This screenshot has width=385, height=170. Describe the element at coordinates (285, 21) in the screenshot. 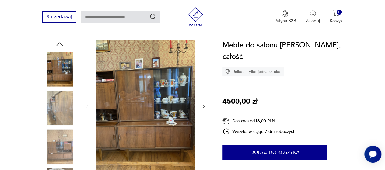

I see `p: Patyna B2B` at that location.